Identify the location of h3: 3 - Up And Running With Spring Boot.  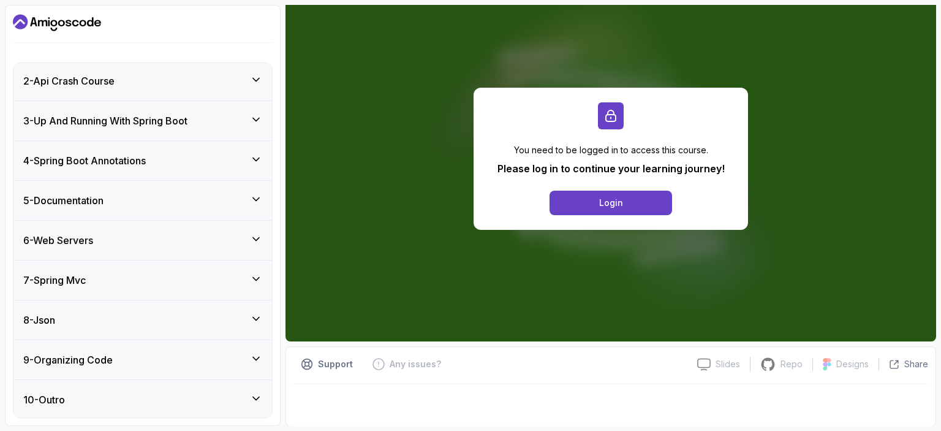
(105, 121).